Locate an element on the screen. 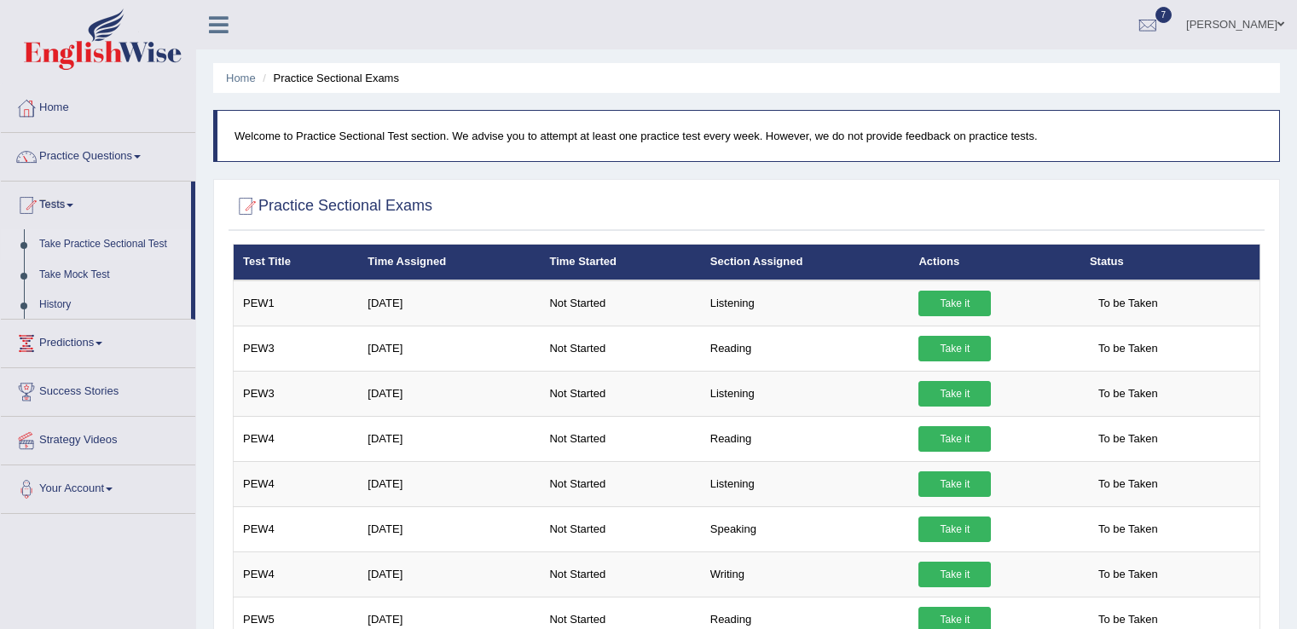  th: Time Assigned is located at coordinates (448, 263).